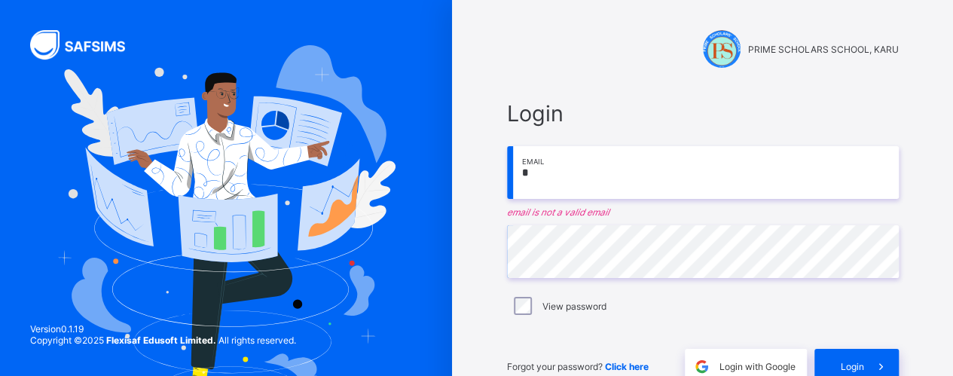  Describe the element at coordinates (757, 366) in the screenshot. I see `span: Login with Google` at that location.